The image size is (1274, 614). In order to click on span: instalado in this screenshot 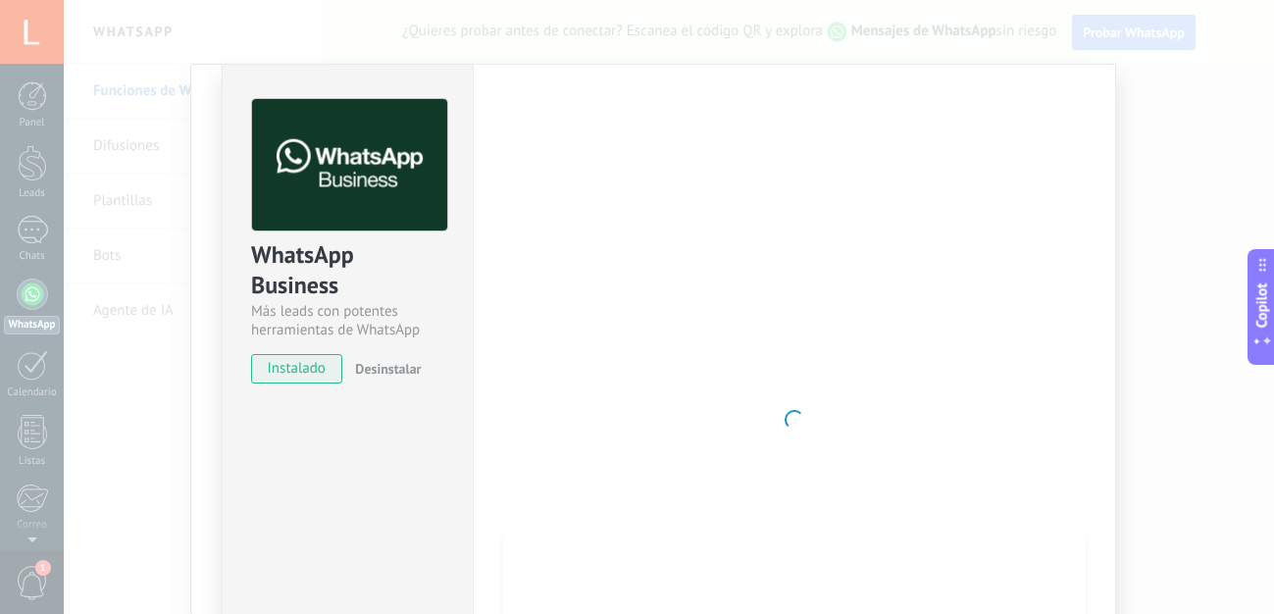, I will do `click(296, 369)`.